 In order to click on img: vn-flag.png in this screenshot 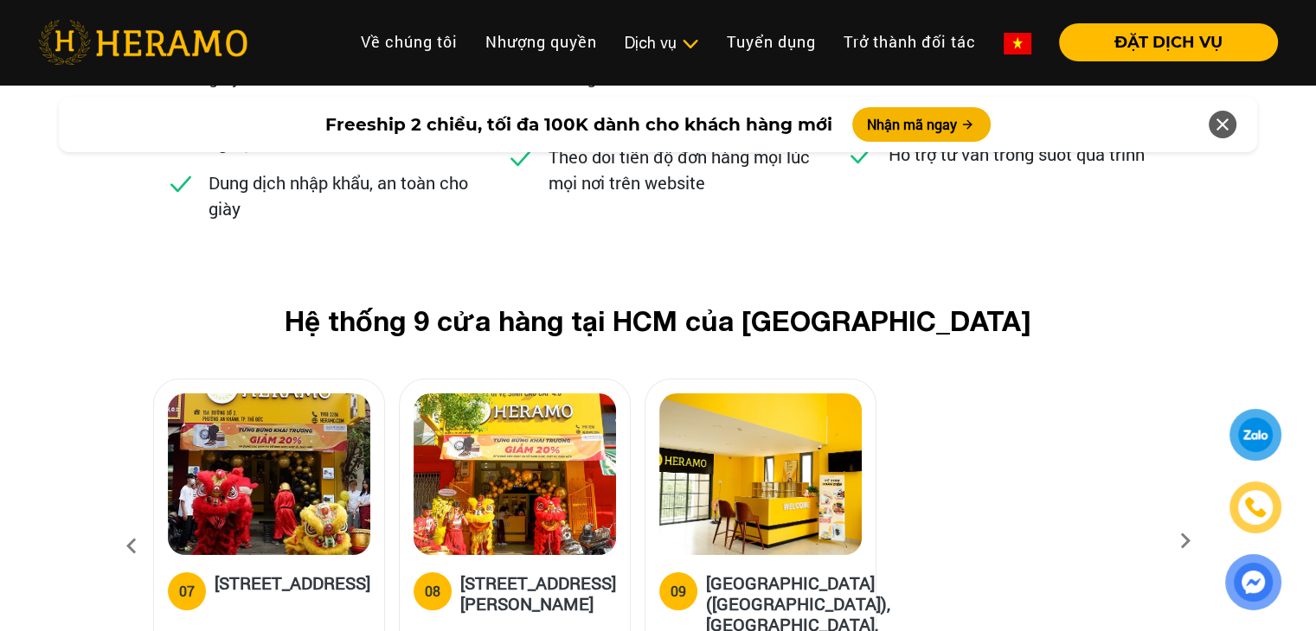, I will do `click(1017, 43)`.